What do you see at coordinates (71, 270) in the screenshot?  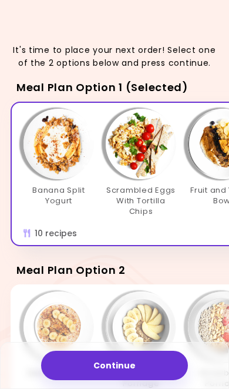 I see `span: Meal Plan Option 2` at bounding box center [71, 270].